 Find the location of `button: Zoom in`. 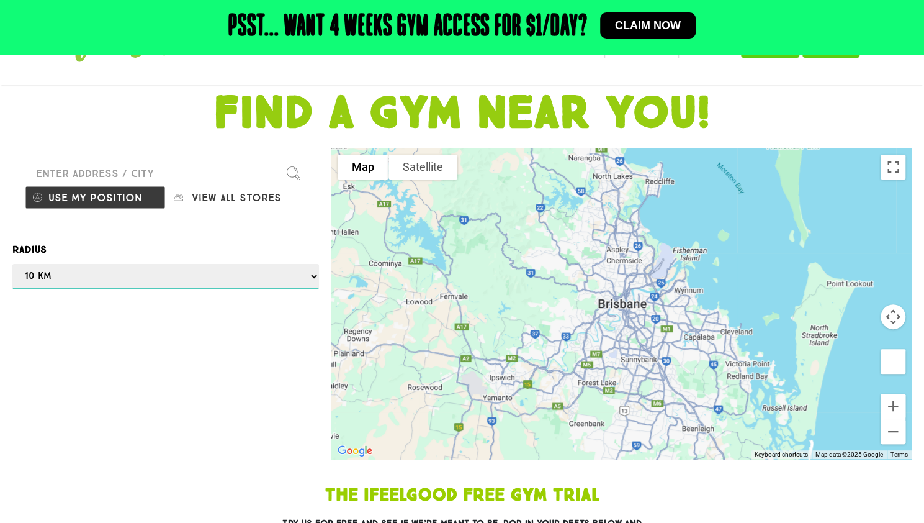

button: Zoom in is located at coordinates (893, 406).